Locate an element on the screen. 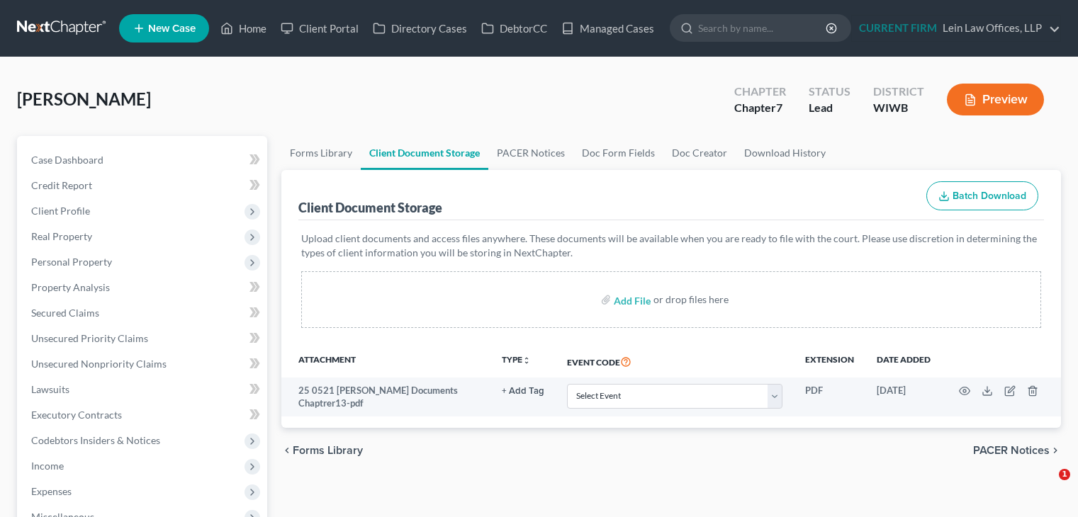 The width and height of the screenshot is (1078, 517). th: Extension is located at coordinates (829, 361).